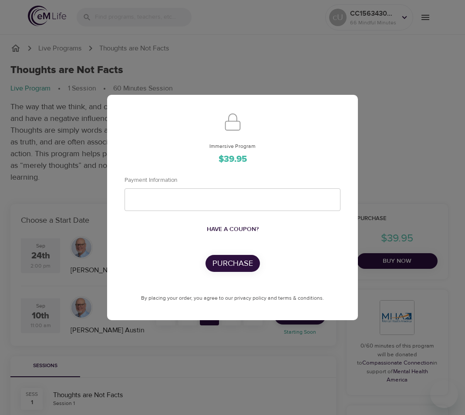 The height and width of the screenshot is (415, 465). What do you see at coordinates (233, 147) in the screenshot?
I see `span: Immersive Program` at bounding box center [233, 147].